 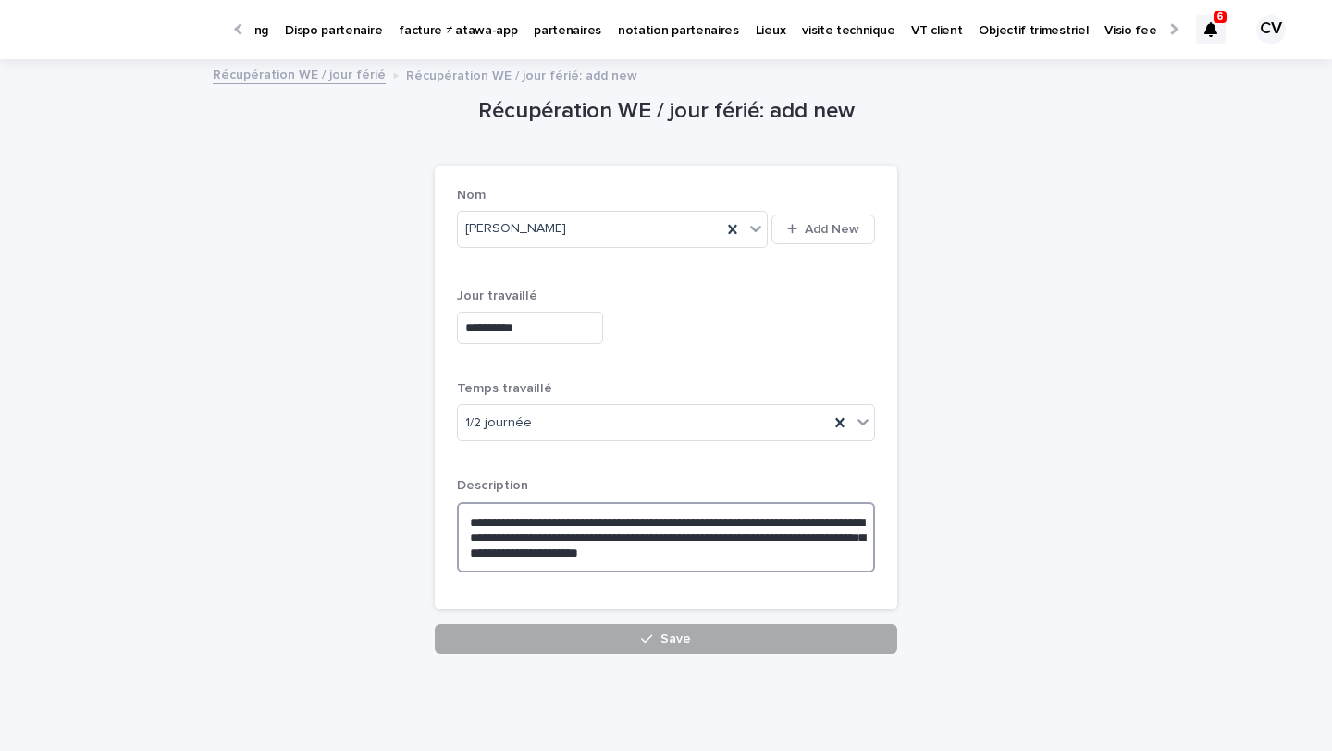 What do you see at coordinates (832, 229) in the screenshot?
I see `span: Add New` at bounding box center [832, 229].